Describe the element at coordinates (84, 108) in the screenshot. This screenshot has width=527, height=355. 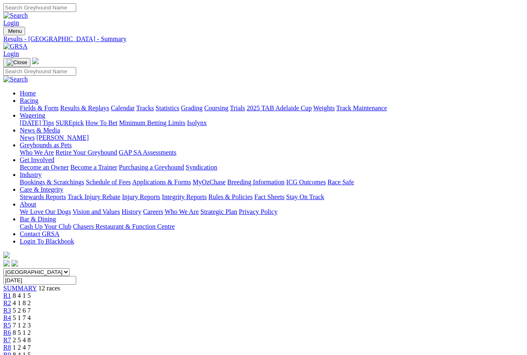
I see `a: Results & Replays` at that location.